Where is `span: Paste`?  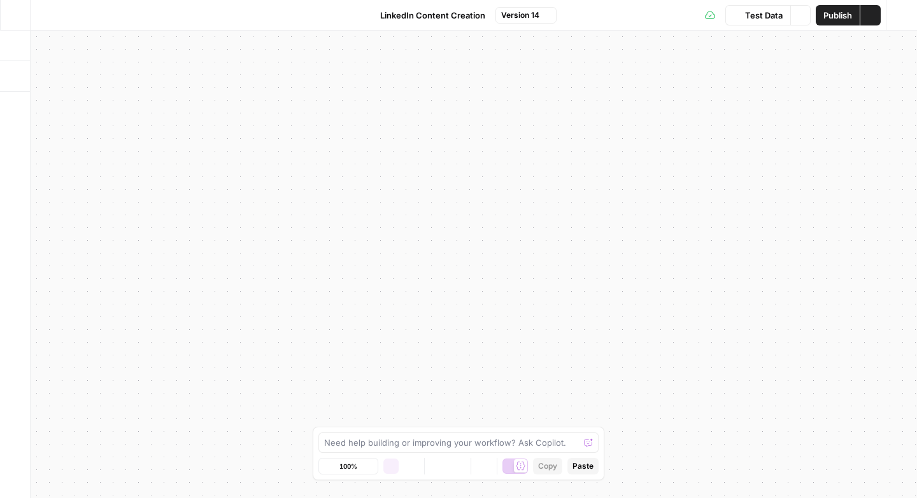 span: Paste is located at coordinates (583, 466).